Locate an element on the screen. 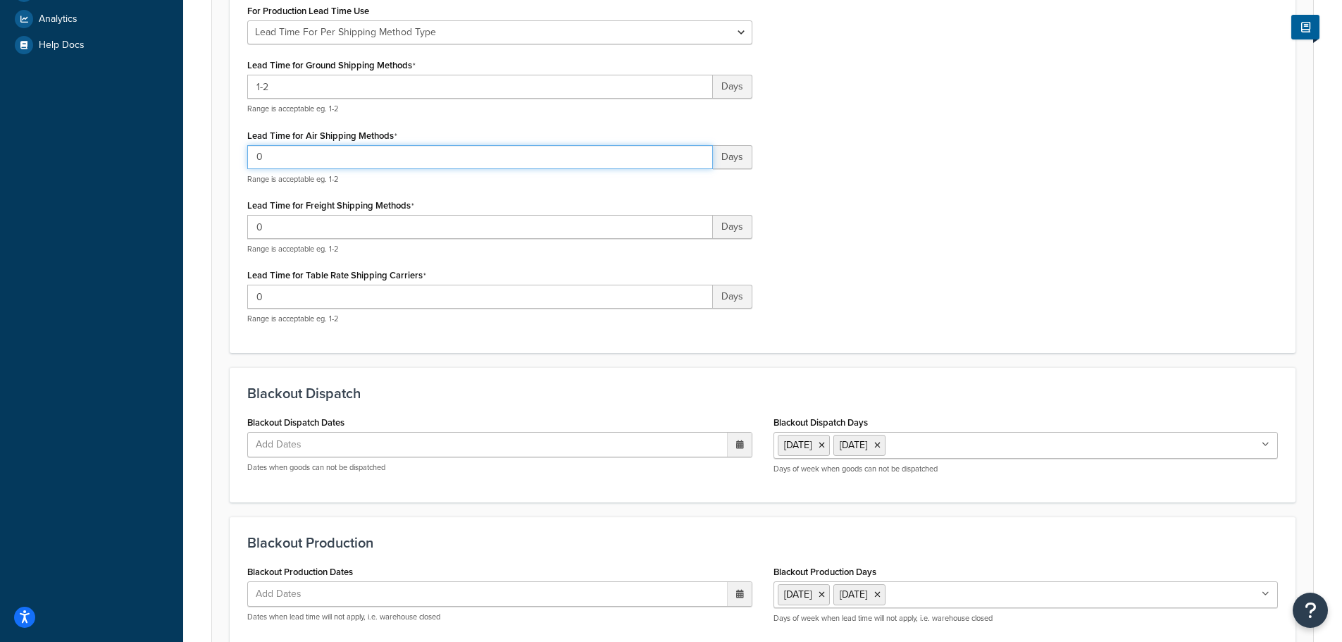 This screenshot has width=1342, height=642. label: Blackout Production Dates is located at coordinates (300, 572).